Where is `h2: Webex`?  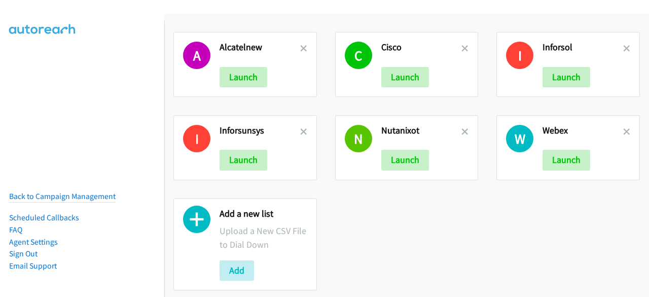 h2: Webex is located at coordinates (583, 130).